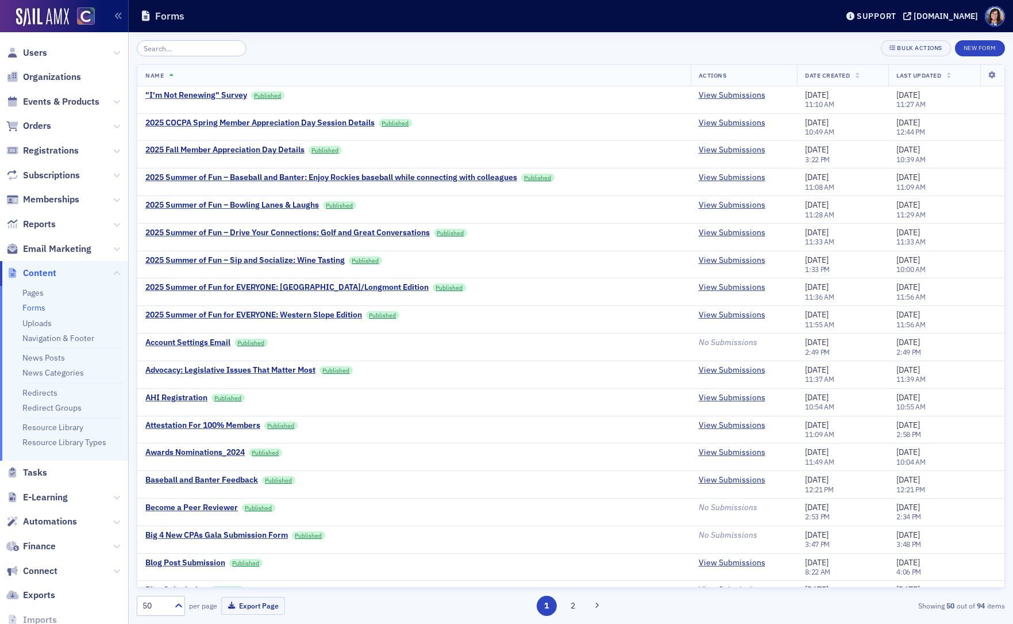 This screenshot has width=1013, height=624. I want to click on a: SailAMX, so click(43, 17).